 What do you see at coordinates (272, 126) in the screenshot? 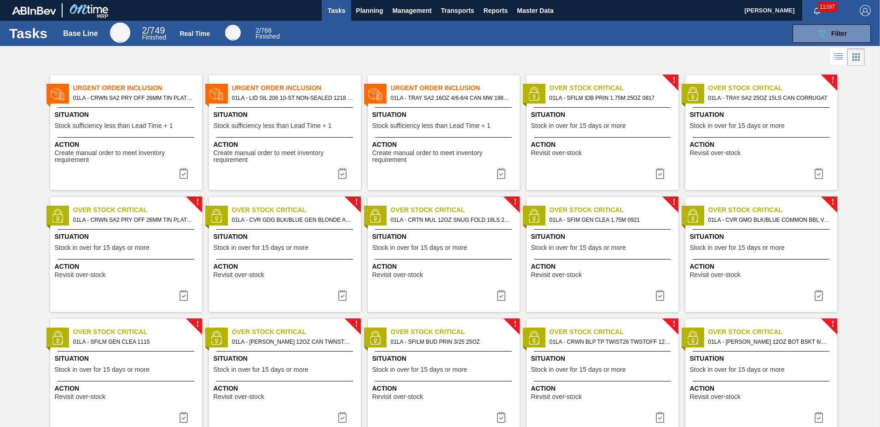
I see `span: Stock sufficiency less than Lead Time + 1` at bounding box center [272, 126].